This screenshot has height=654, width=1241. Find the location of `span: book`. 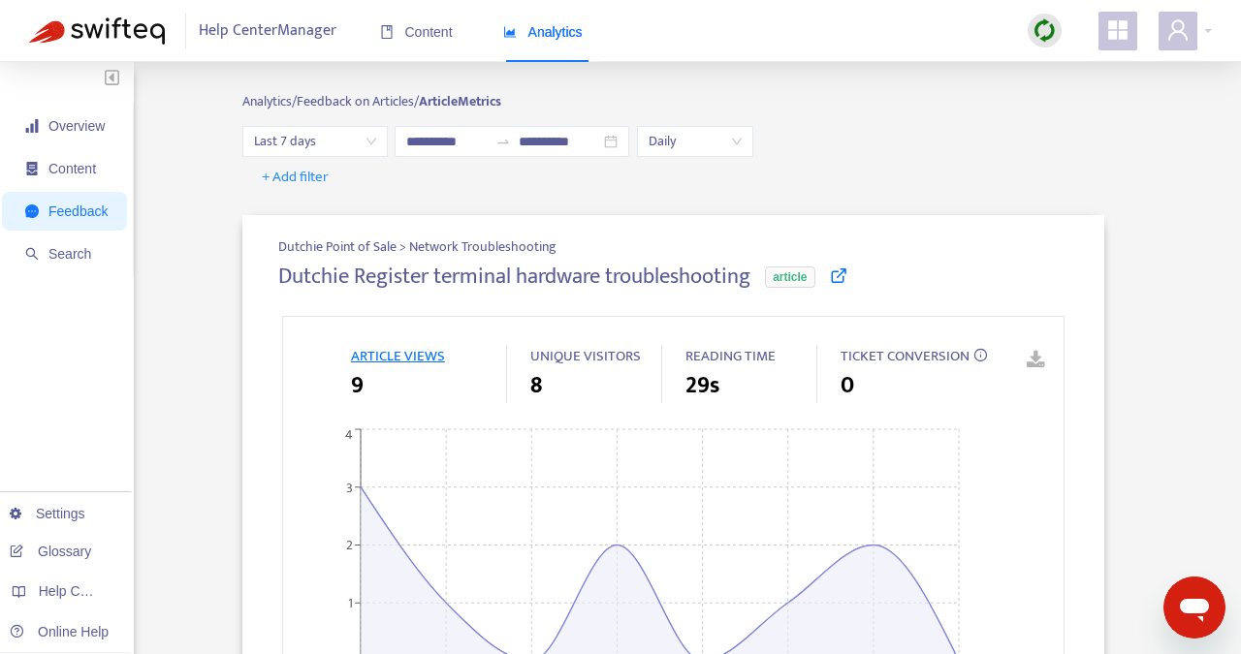

span: book is located at coordinates (387, 32).